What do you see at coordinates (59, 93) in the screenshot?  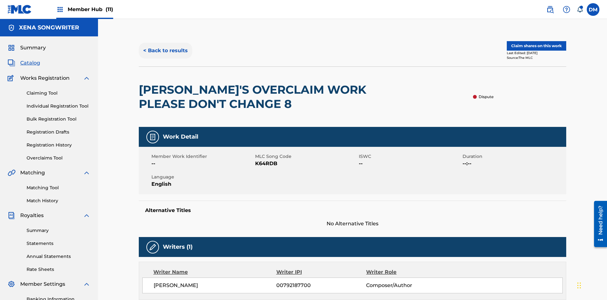 I see `a: Claiming Tool` at bounding box center [59, 93].